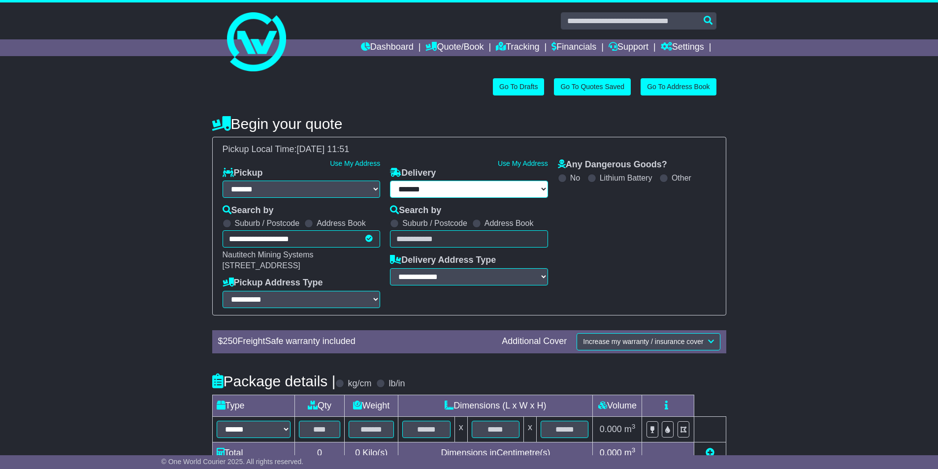  What do you see at coordinates (469, 150) in the screenshot?
I see `div: Pickup Local Time:` at bounding box center [469, 150].